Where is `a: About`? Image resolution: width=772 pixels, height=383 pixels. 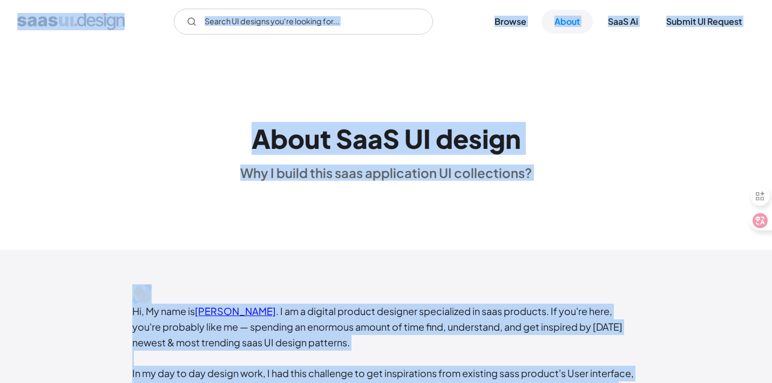
a: About is located at coordinates (567, 22).